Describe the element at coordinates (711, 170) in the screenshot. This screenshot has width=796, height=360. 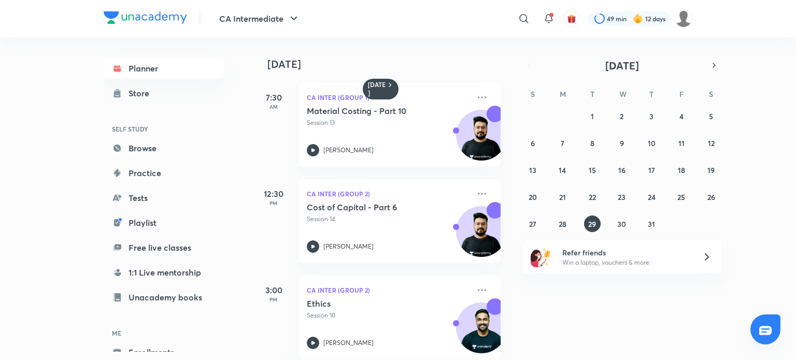
I see `button: July 19, 2025` at that location.